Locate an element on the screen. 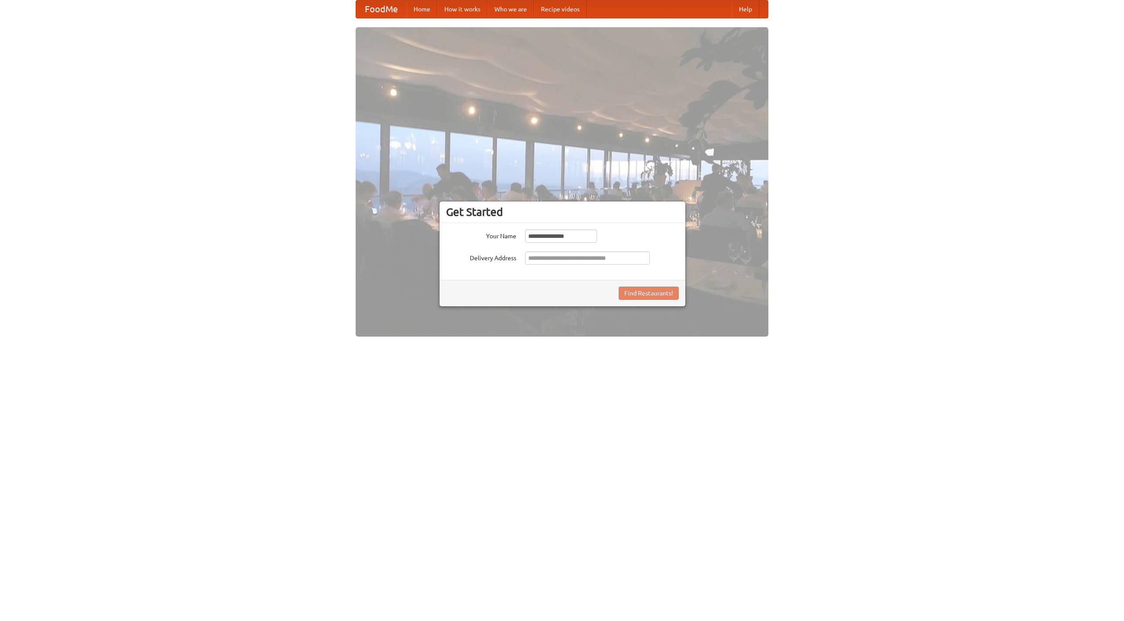 The image size is (1124, 621). h3: Get Started is located at coordinates (562, 212).